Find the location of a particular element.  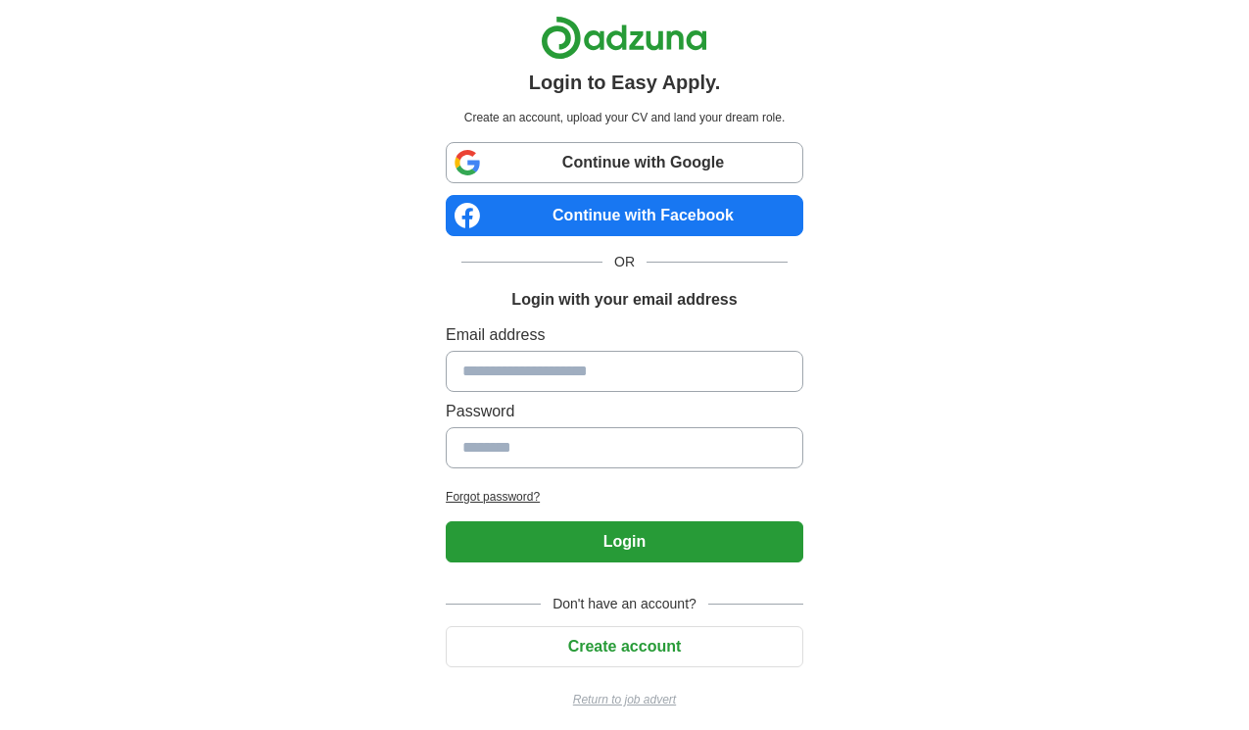

h2: Forgot password? is located at coordinates (624, 497).